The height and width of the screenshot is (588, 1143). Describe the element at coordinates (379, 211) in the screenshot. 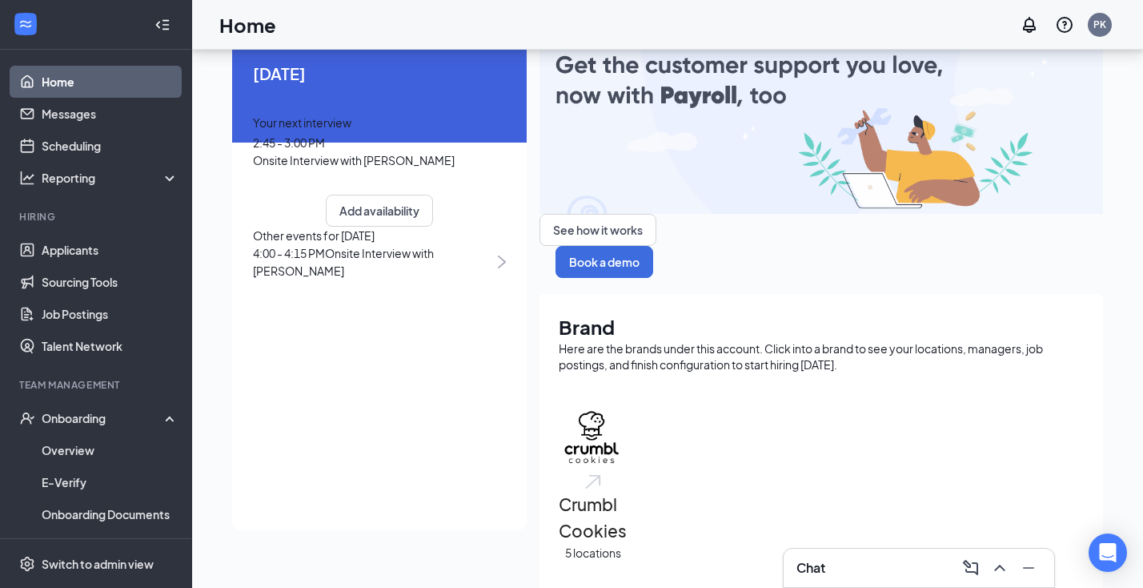

I see `button: Add availability` at that location.